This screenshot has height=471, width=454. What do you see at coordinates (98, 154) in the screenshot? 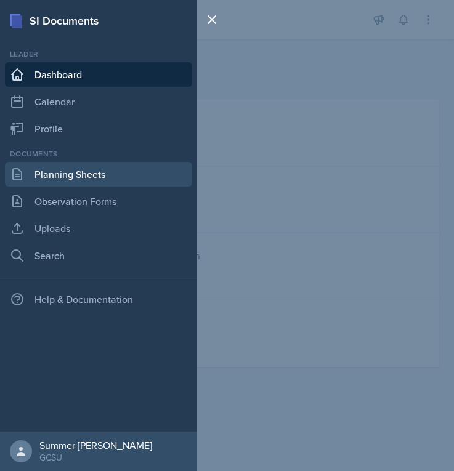
I see `div: Documents` at bounding box center [98, 154].